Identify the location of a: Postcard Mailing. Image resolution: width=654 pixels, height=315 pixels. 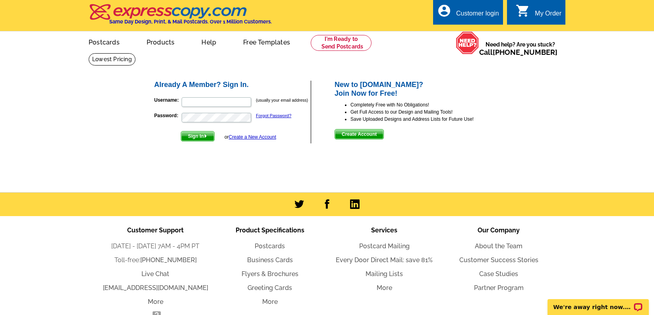
(384, 246).